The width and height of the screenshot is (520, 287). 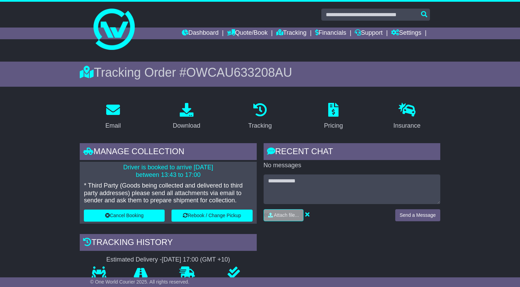 I want to click on p: No messages, so click(x=352, y=165).